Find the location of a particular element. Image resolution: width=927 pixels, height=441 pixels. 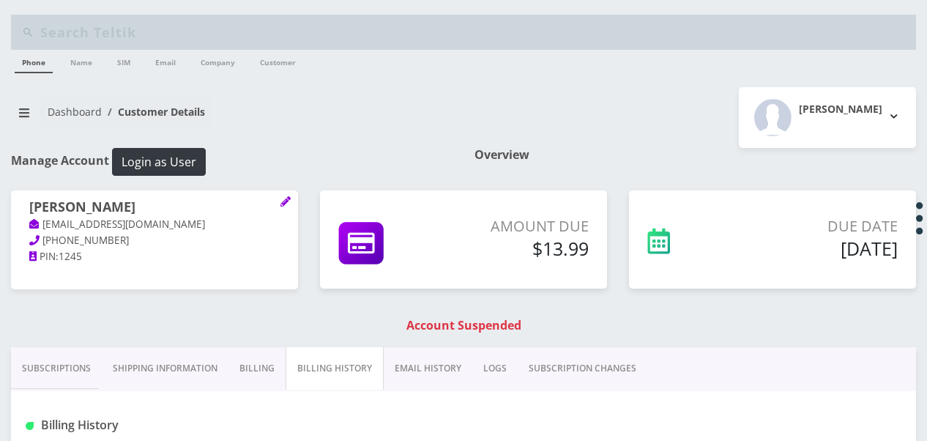

a: Login as User is located at coordinates (157, 160).